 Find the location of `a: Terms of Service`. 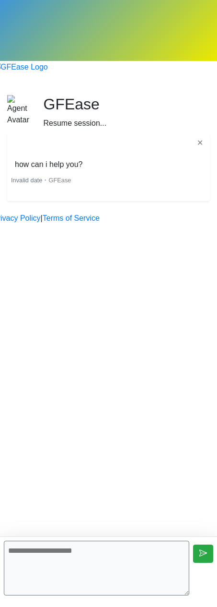

a: Terms of Service is located at coordinates (71, 218).